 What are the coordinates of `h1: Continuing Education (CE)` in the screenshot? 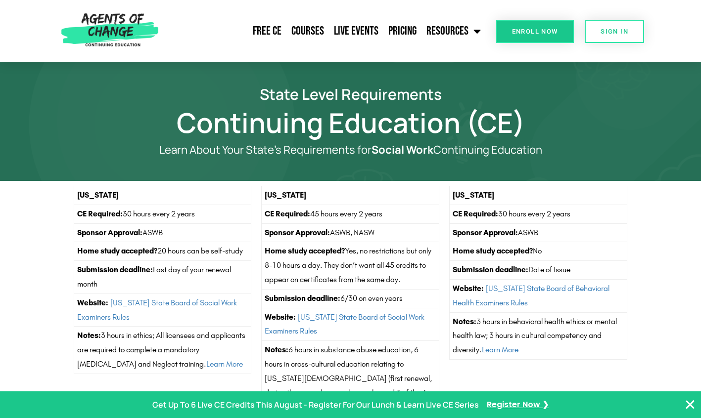 It's located at (351, 123).